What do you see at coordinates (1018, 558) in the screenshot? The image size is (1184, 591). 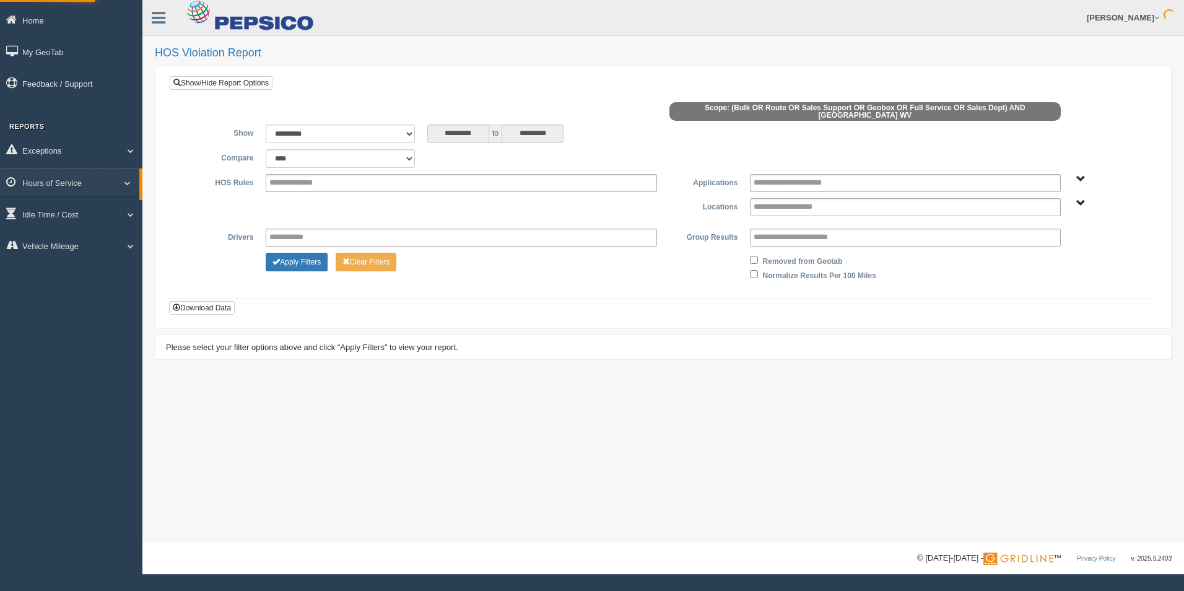 I see `img: Gridline` at bounding box center [1018, 558].